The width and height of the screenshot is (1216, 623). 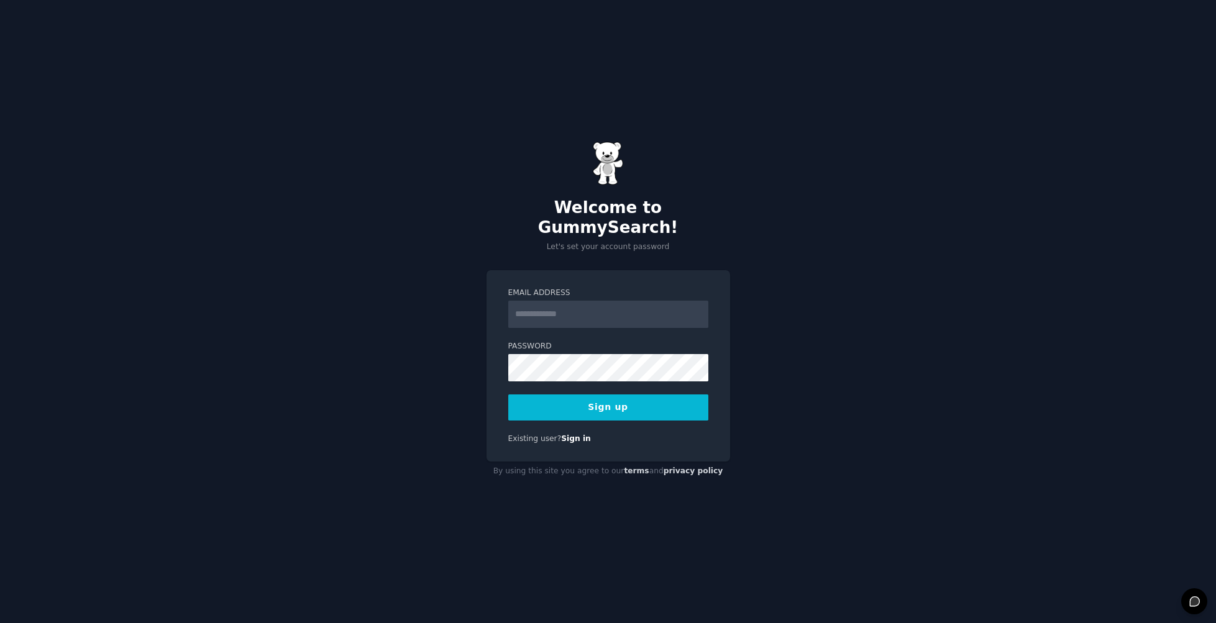 I want to click on label: Password, so click(x=608, y=347).